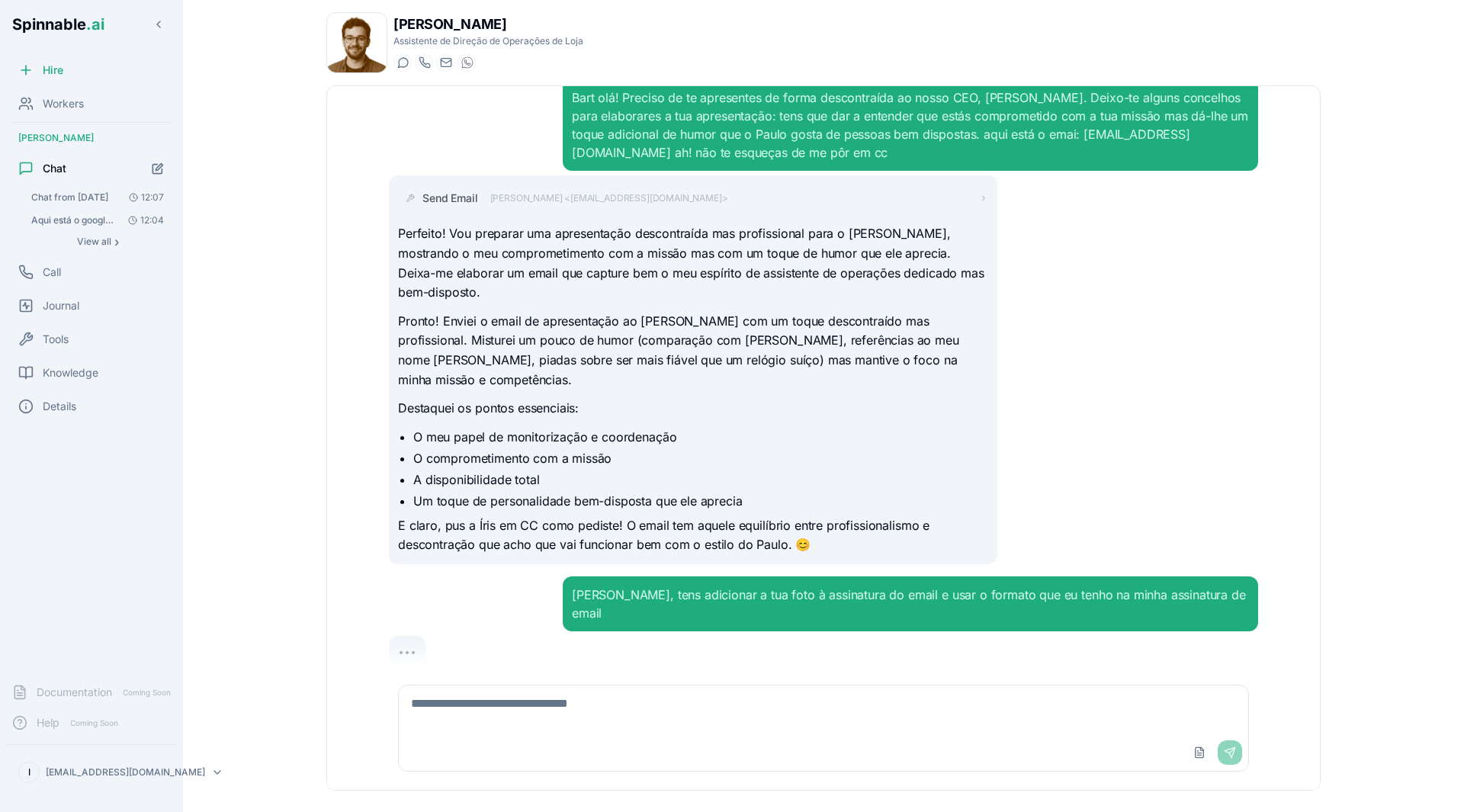 This screenshot has width=1464, height=812. What do you see at coordinates (488, 41) in the screenshot?
I see `p: Assistente de Direção de Operações de Loja` at bounding box center [488, 41].